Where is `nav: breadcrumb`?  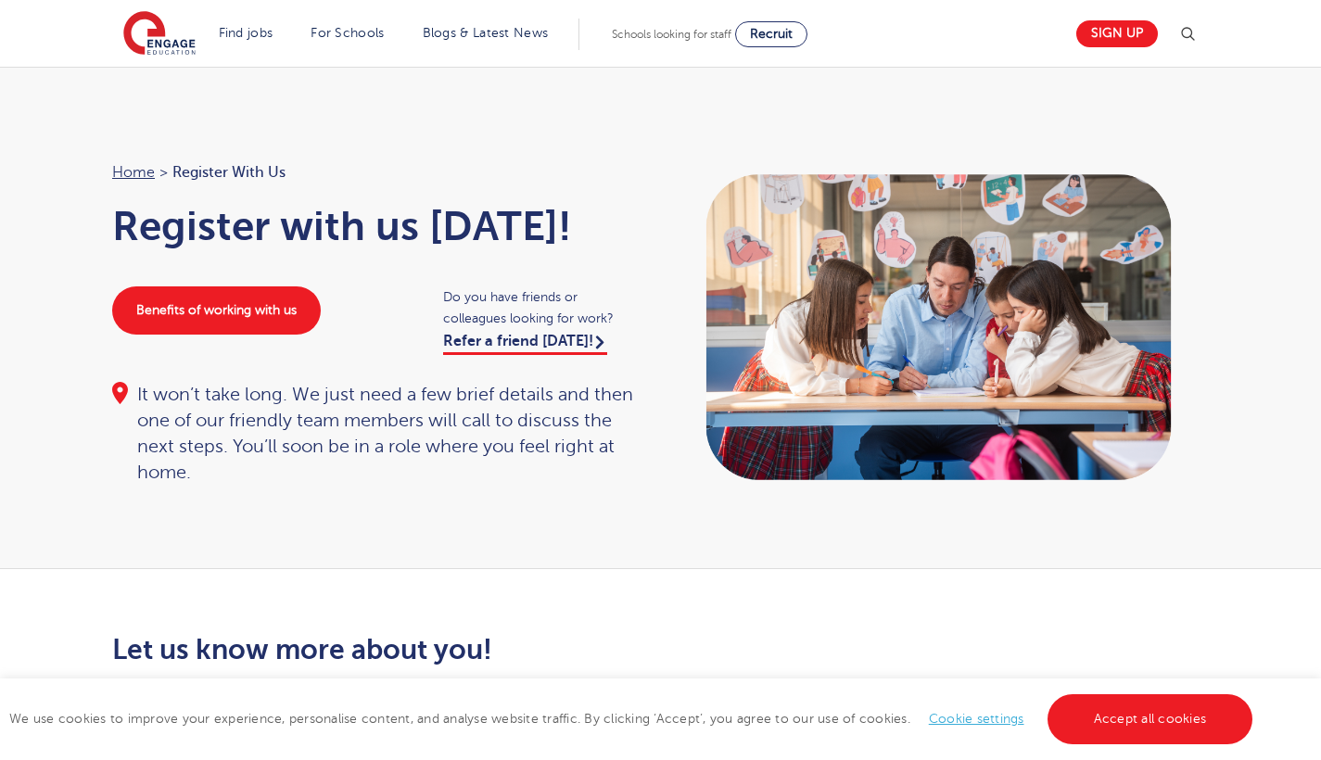
nav: breadcrumb is located at coordinates (377, 172).